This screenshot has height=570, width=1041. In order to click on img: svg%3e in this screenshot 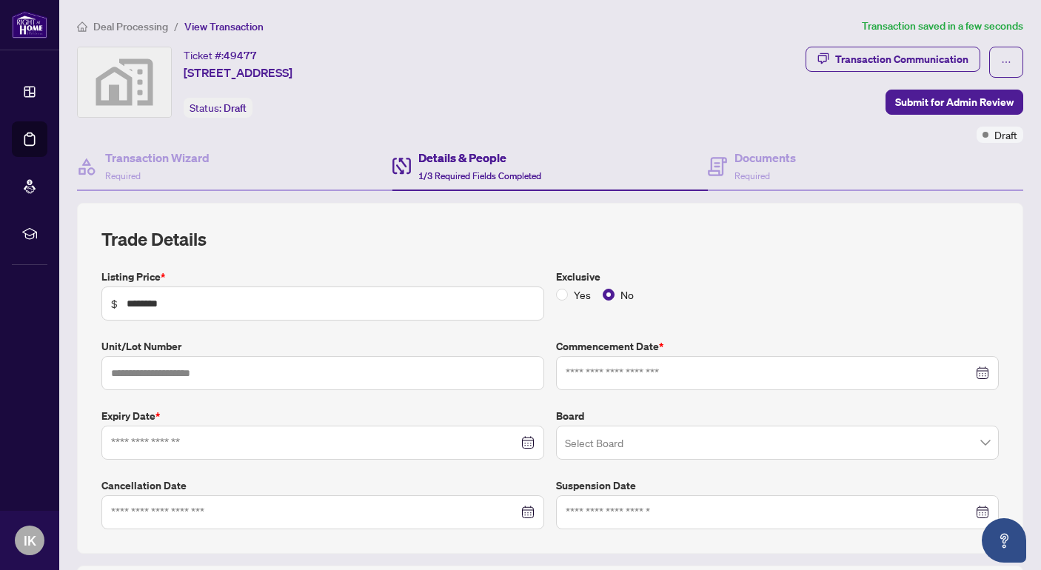, I will do `click(124, 82)`.